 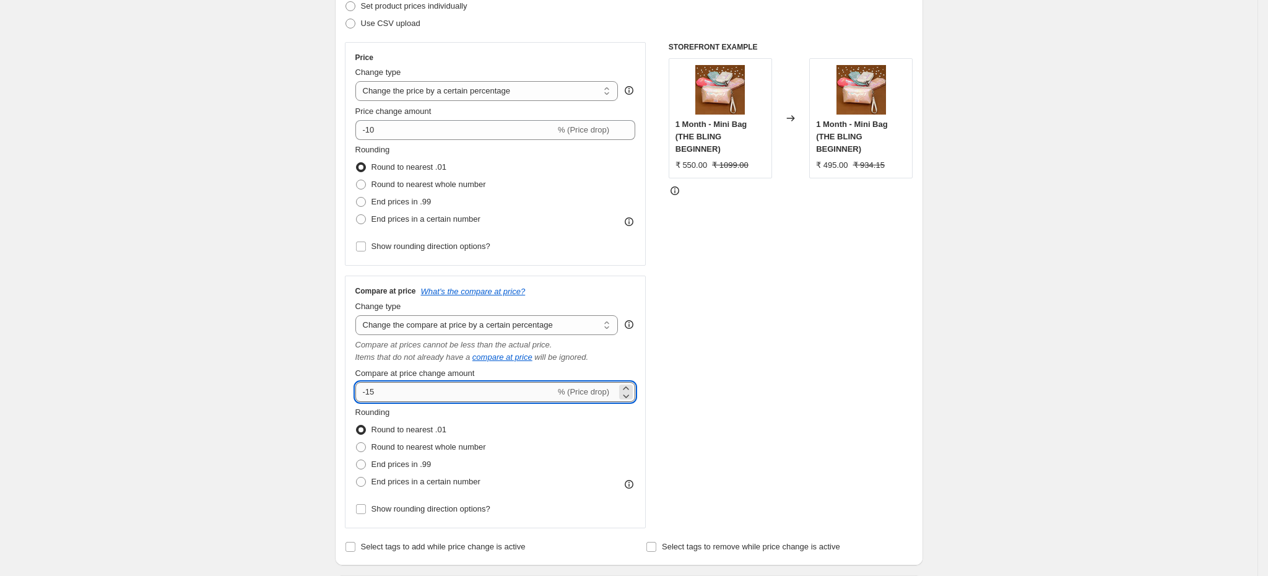 I want to click on span: Select tags to remove while price change is active, so click(x=751, y=546).